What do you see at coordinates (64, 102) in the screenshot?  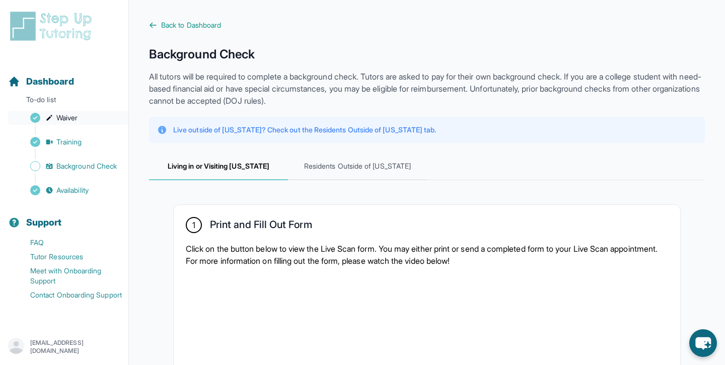 I see `p: To-do list` at bounding box center [64, 102].